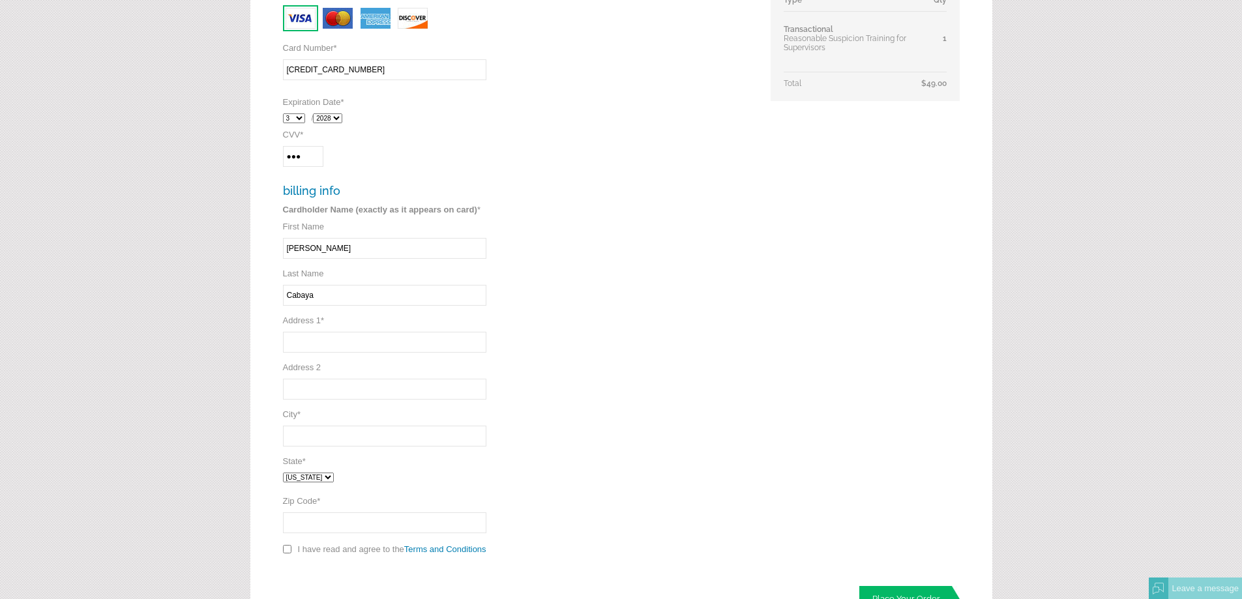  Describe the element at coordinates (934, 83) in the screenshot. I see `span: $49.00` at that location.